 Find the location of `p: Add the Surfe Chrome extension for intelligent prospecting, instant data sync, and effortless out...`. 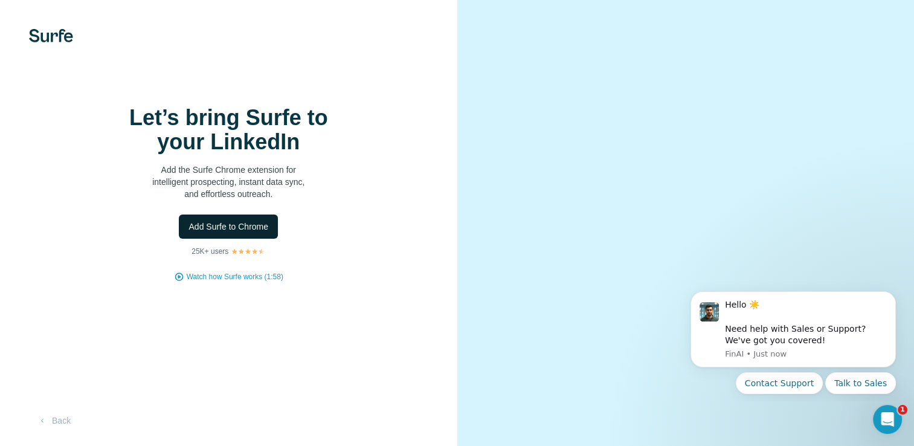

p: Add the Surfe Chrome extension for intelligent prospecting, instant data sync, and effortless out... is located at coordinates (228, 182).